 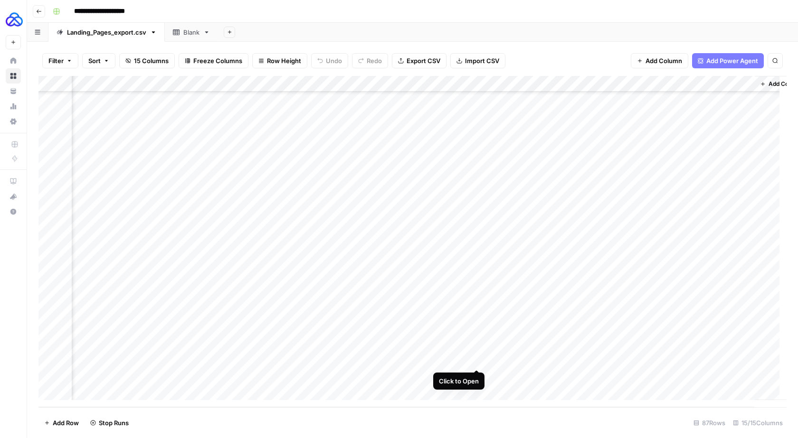 I want to click on button: Filter, so click(x=60, y=61).